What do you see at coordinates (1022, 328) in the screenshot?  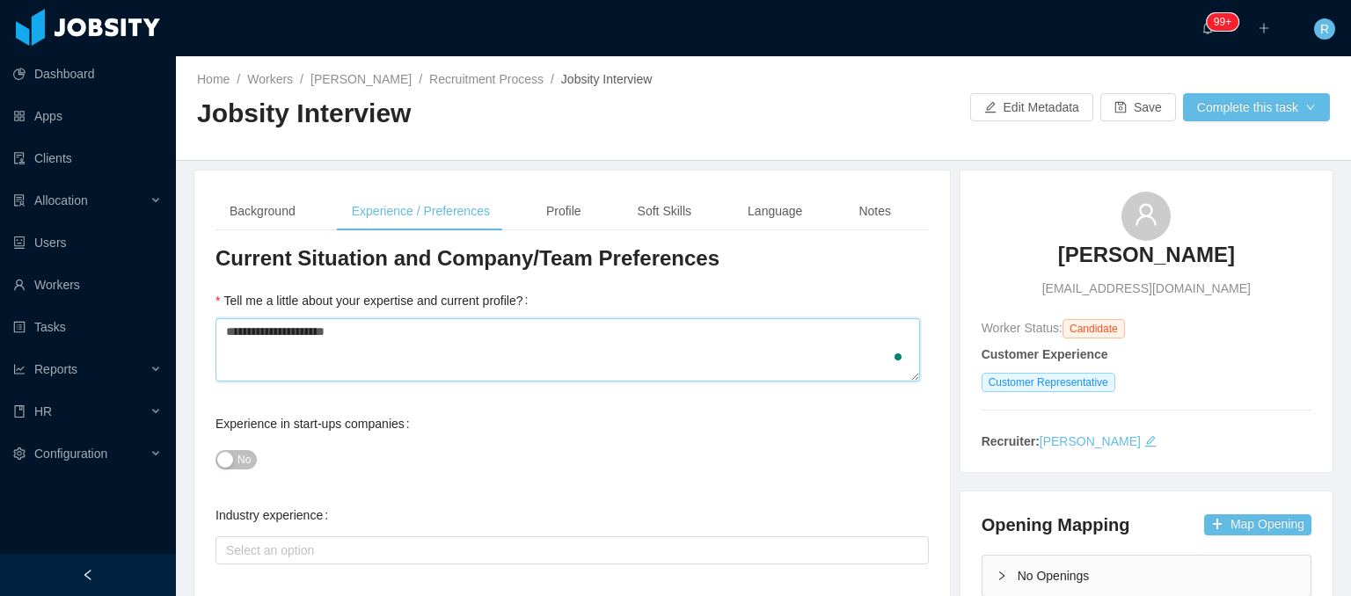 I see `span: Worker Status:` at bounding box center [1022, 328].